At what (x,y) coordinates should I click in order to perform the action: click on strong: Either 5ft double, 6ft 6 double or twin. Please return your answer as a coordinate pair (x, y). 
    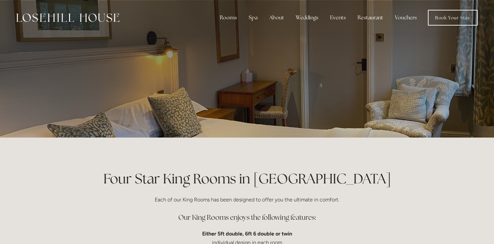
    Looking at the image, I should click on (247, 233).